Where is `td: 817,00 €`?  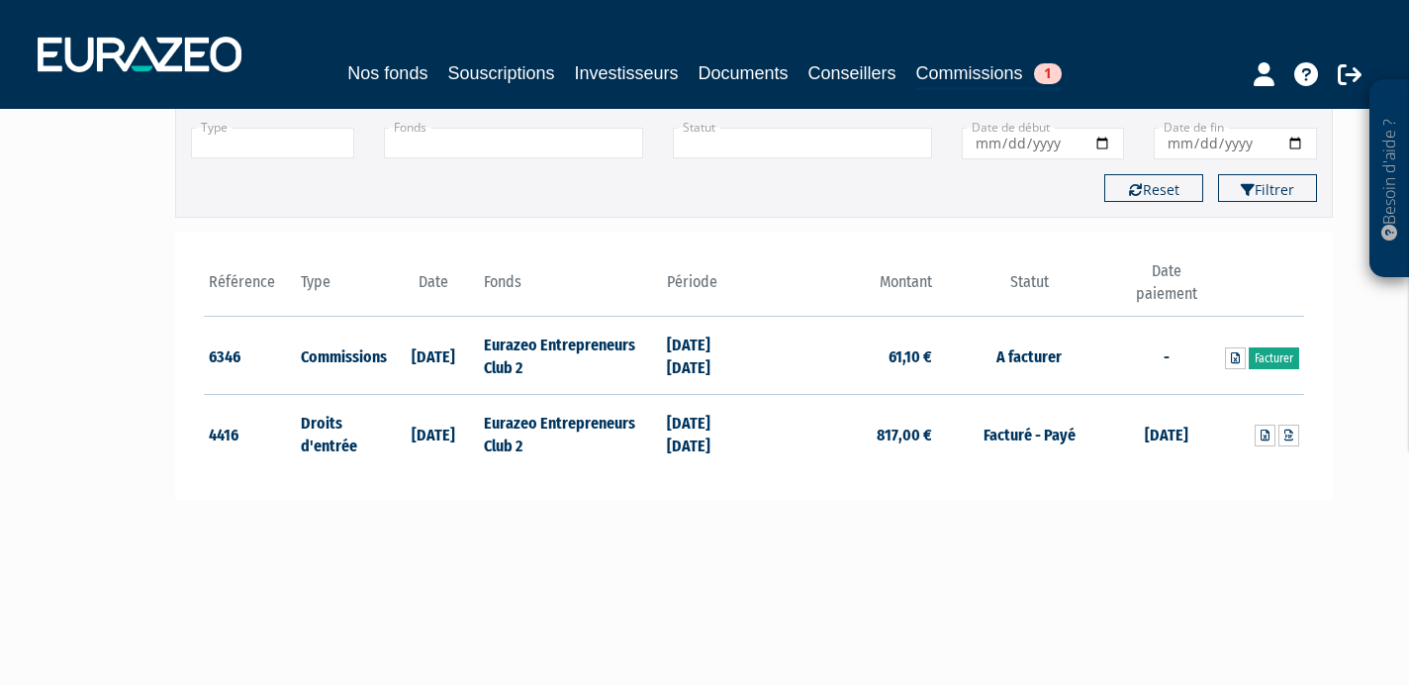 td: 817,00 € is located at coordinates (845, 433).